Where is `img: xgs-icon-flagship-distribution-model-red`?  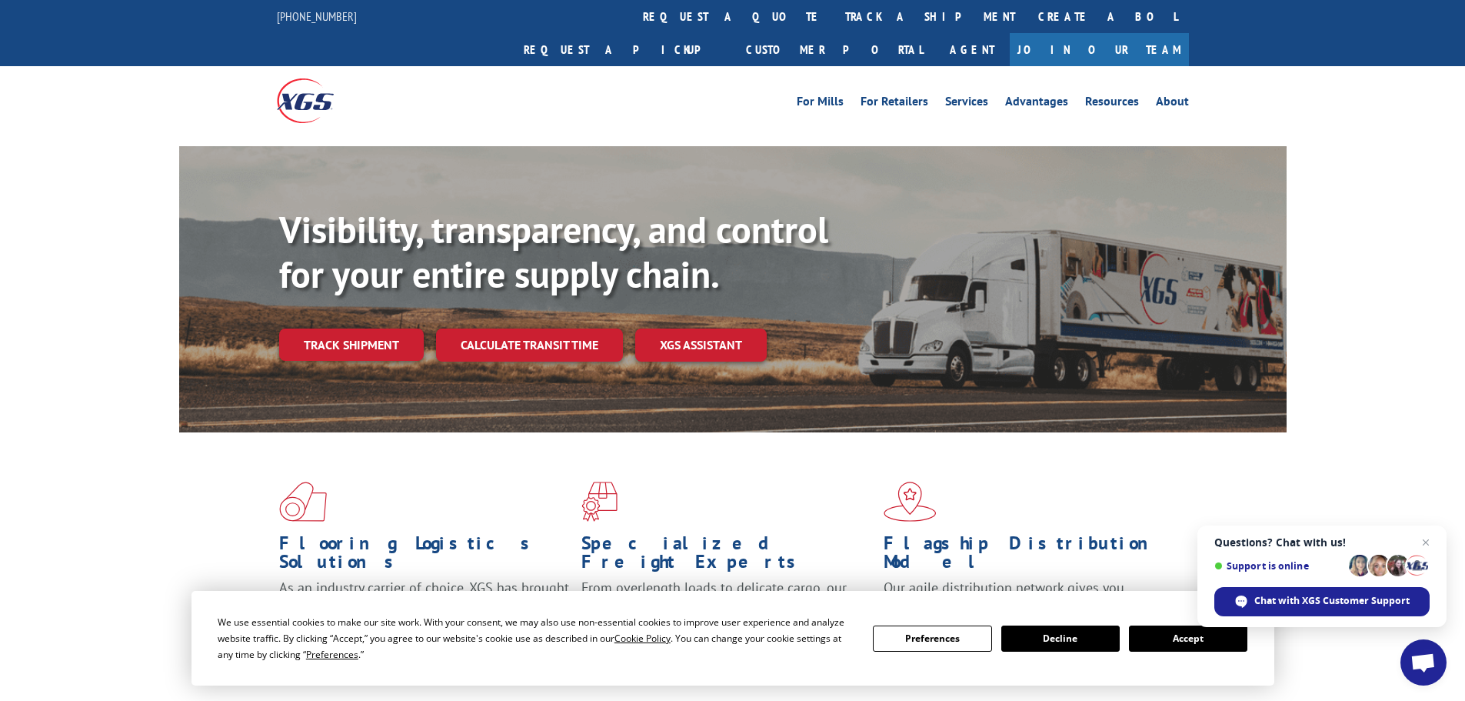
img: xgs-icon-flagship-distribution-model-red is located at coordinates (910, 501).